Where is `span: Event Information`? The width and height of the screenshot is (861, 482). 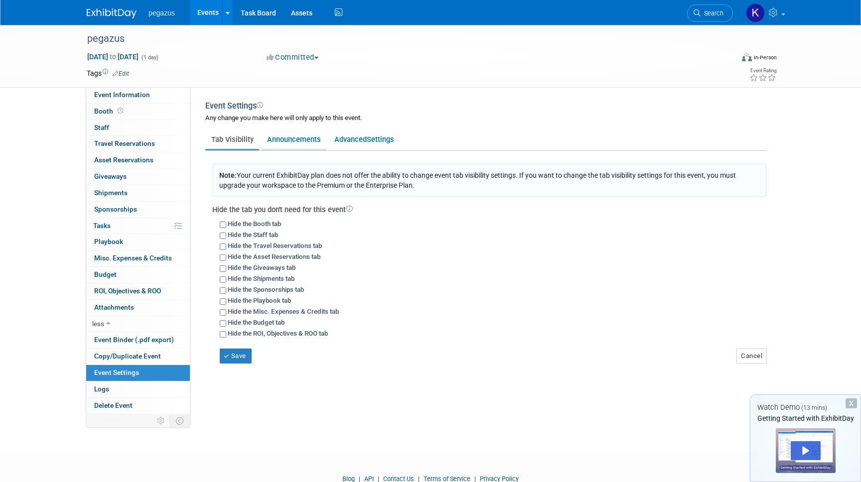
span: Event Information is located at coordinates (122, 95).